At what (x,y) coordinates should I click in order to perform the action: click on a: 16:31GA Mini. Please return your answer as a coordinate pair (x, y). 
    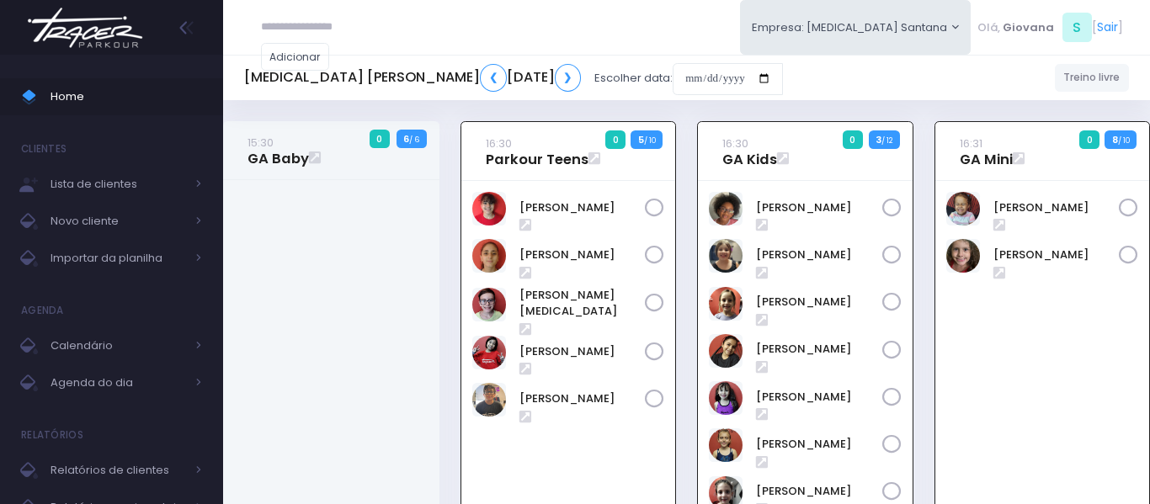
    Looking at the image, I should click on (986, 151).